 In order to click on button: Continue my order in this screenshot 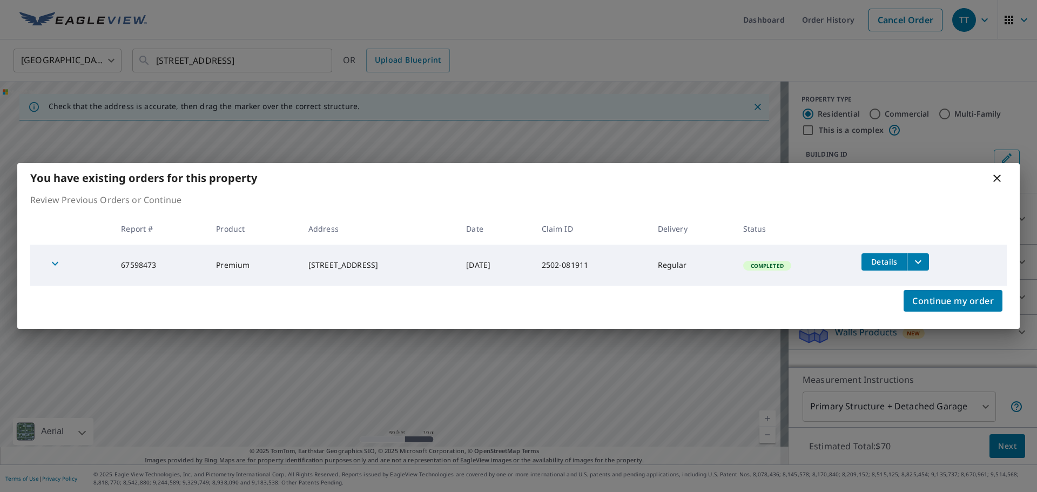, I will do `click(953, 301)`.